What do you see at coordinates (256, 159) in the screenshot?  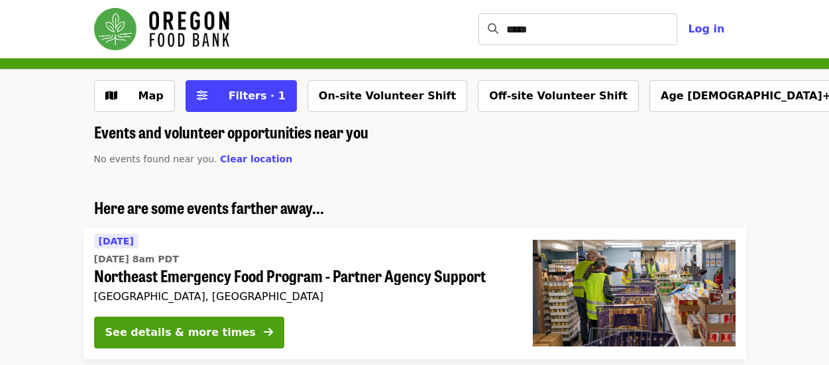 I see `button: Clear location` at bounding box center [256, 159].